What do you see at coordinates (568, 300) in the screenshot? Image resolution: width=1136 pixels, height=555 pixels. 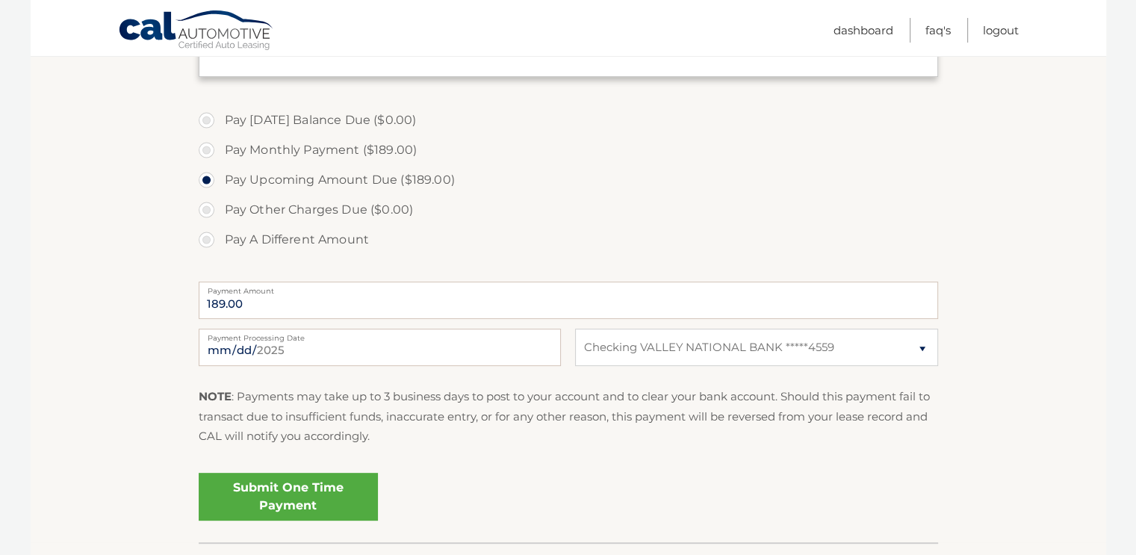 I see `input: Payment Amount` at bounding box center [568, 300].